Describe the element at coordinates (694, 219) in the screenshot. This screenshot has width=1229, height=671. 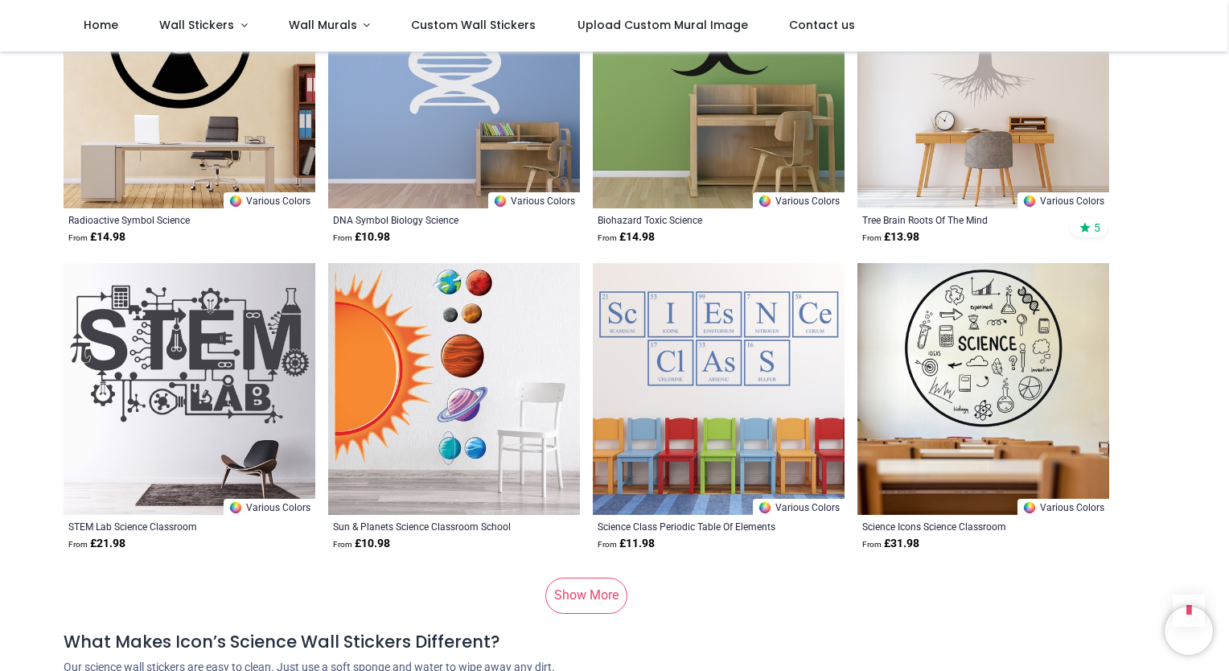
I see `div: Biohazard Toxic Science` at that location.